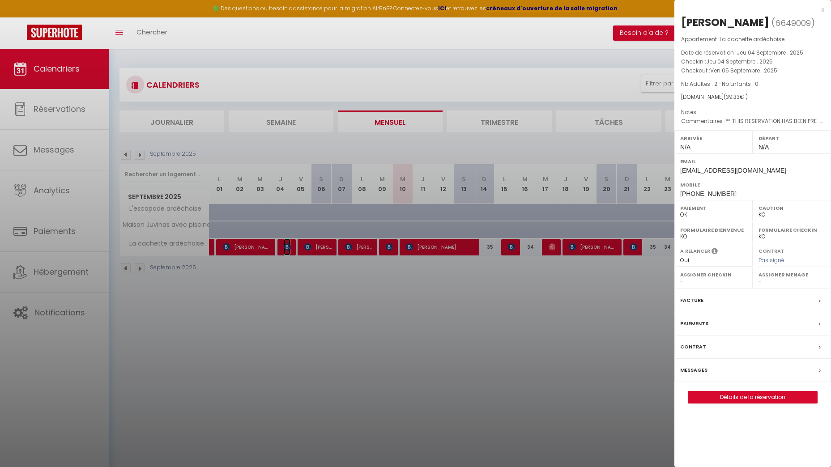 This screenshot has width=831, height=467. Describe the element at coordinates (744, 70) in the screenshot. I see `span: Ven 05 Septembre . 2025` at that location.